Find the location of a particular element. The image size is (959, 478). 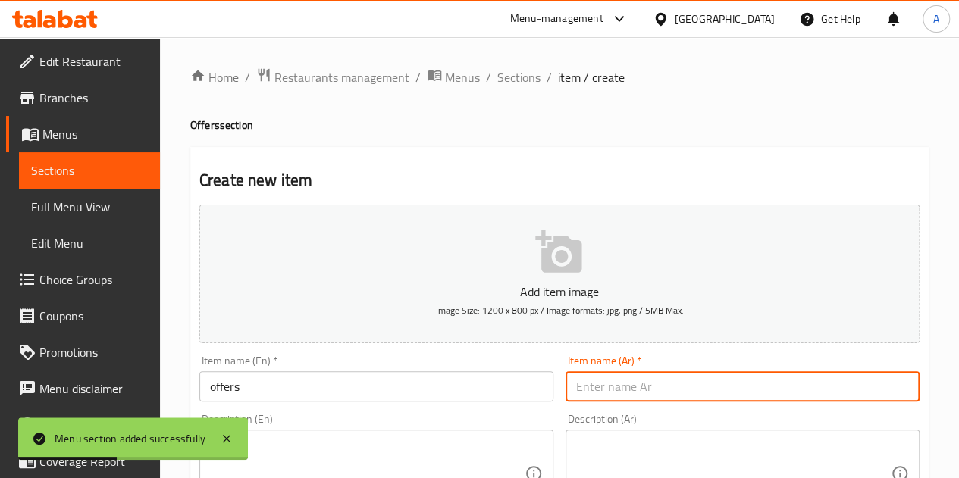

a: Edit Menu is located at coordinates (89, 243).